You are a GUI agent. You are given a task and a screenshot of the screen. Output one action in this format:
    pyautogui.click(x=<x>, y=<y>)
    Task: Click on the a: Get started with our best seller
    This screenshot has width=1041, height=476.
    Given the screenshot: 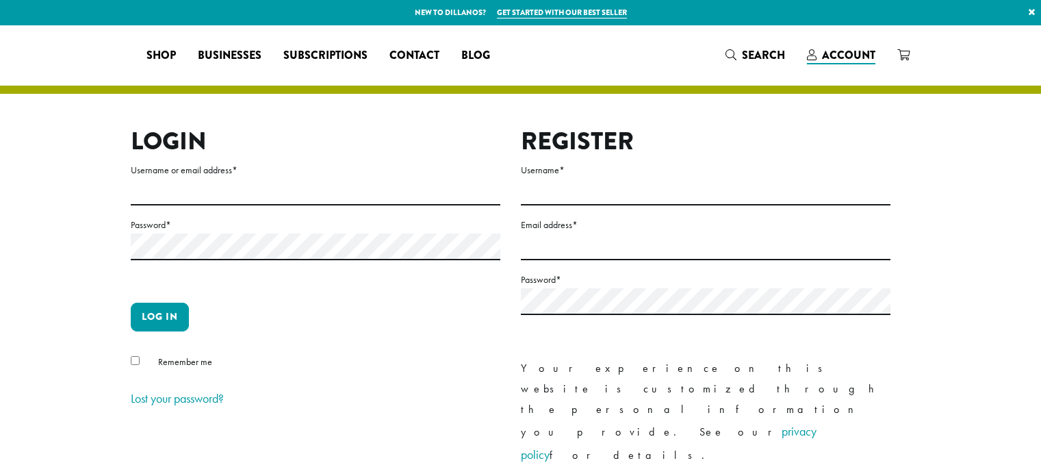 What is the action you would take?
    pyautogui.click(x=562, y=12)
    